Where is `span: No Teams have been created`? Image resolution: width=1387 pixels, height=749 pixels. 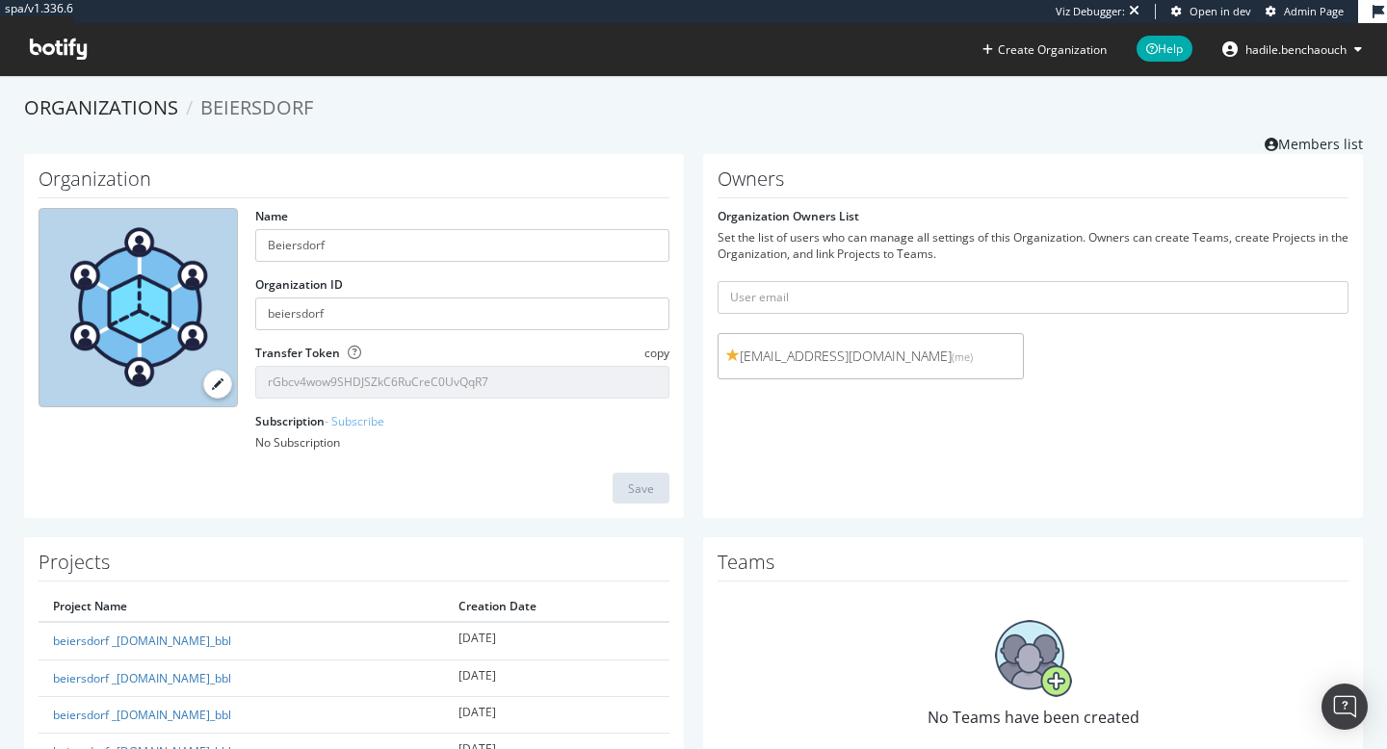 span: No Teams have been created is located at coordinates (1033, 718).